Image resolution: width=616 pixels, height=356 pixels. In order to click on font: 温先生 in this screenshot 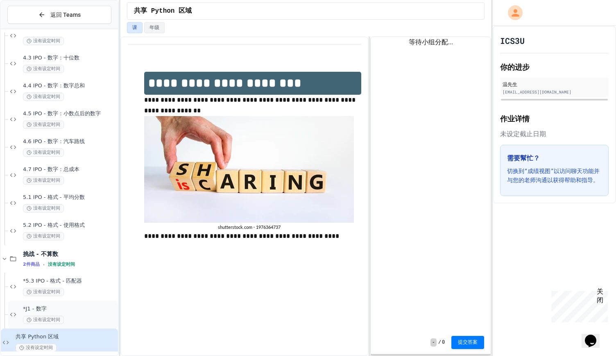, I will do `click(510, 84)`.